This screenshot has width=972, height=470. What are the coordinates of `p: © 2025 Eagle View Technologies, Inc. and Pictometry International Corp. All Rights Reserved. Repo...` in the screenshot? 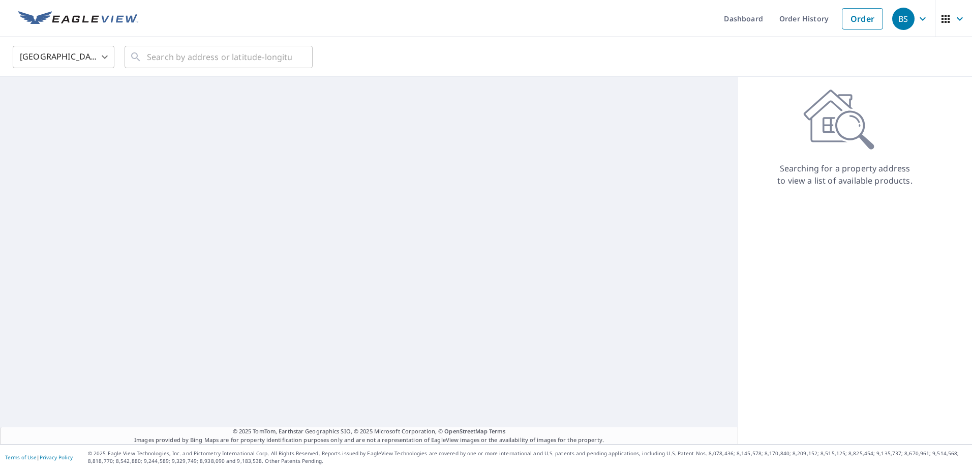 It's located at (527, 457).